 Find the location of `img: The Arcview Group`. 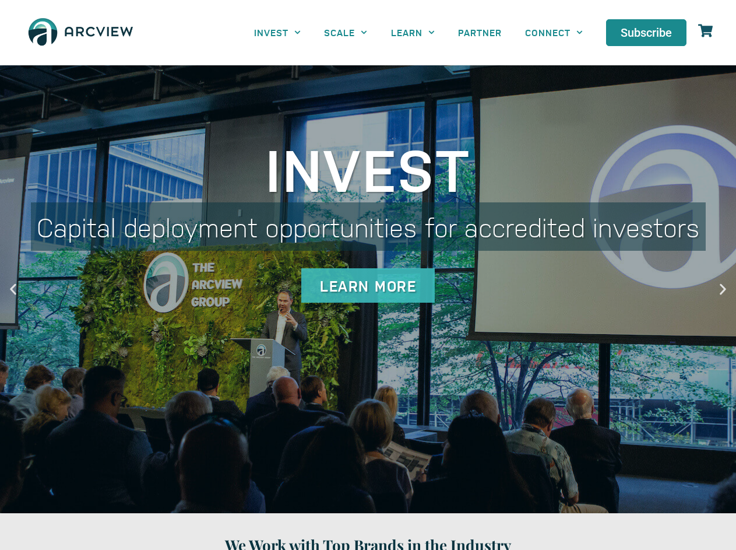

img: The Arcview Group is located at coordinates (80, 33).